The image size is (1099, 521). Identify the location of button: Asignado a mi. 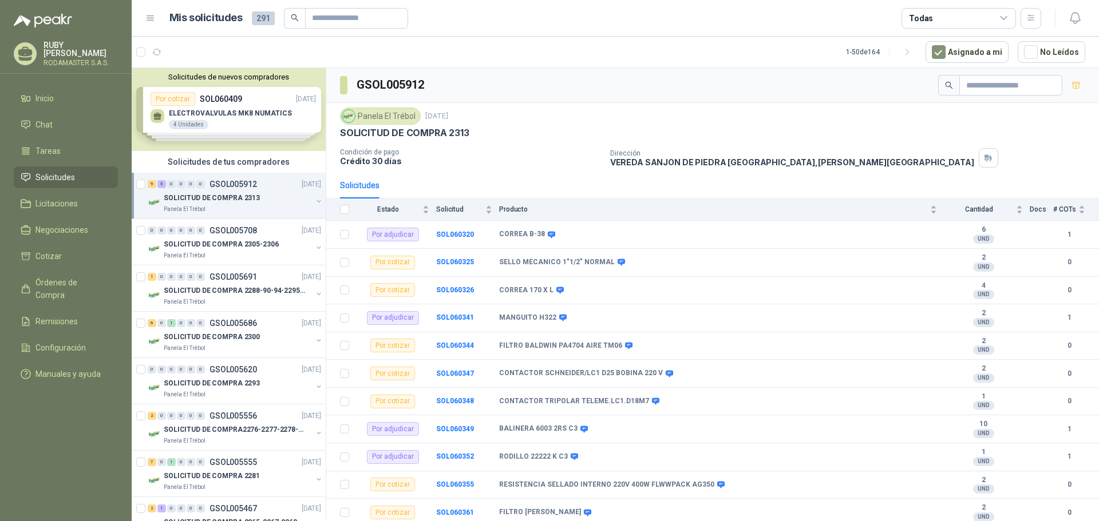
(967, 52).